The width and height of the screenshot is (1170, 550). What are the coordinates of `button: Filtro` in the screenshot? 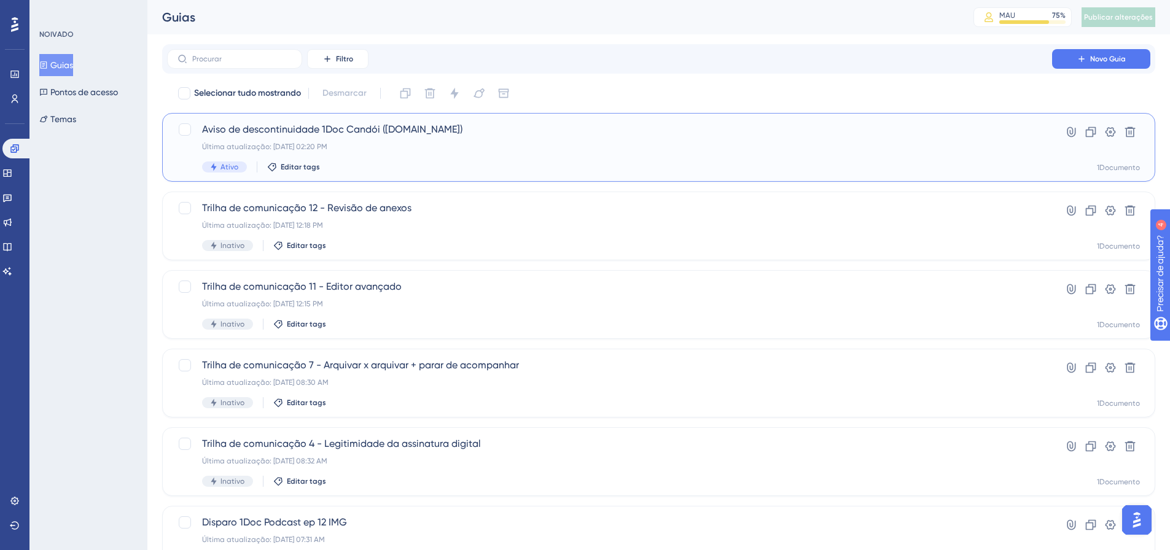 It's located at (338, 59).